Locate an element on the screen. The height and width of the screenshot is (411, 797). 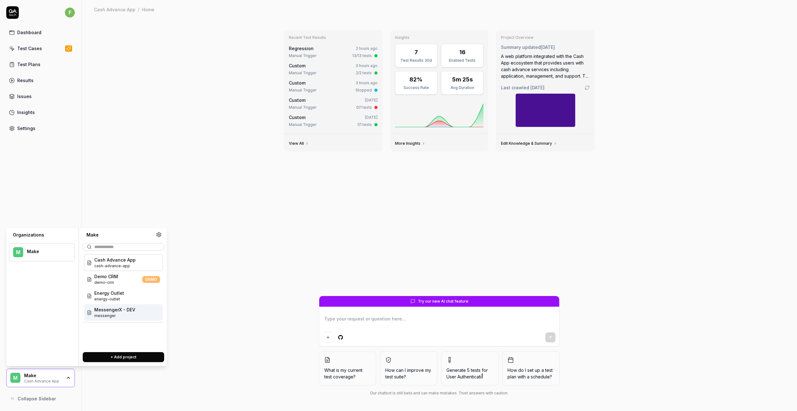
span: Try our new AI chat feature is located at coordinates (443, 301).